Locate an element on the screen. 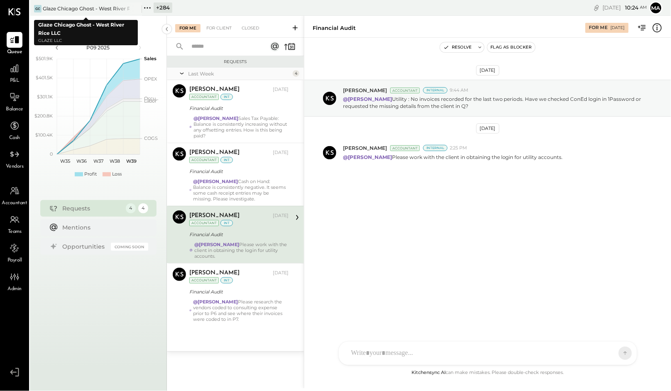 The height and width of the screenshot is (391, 671). span: Balance is located at coordinates (15, 110).